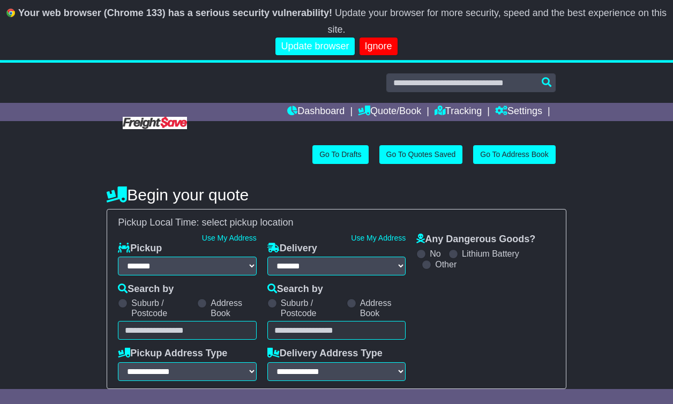 Image resolution: width=673 pixels, height=404 pixels. I want to click on label: Delivery, so click(292, 249).